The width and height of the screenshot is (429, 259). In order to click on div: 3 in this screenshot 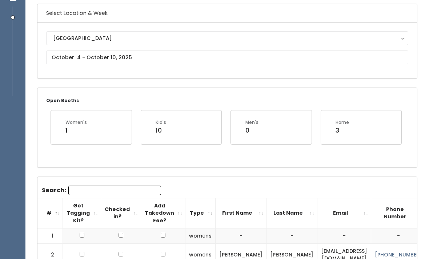, I will do `click(342, 131)`.